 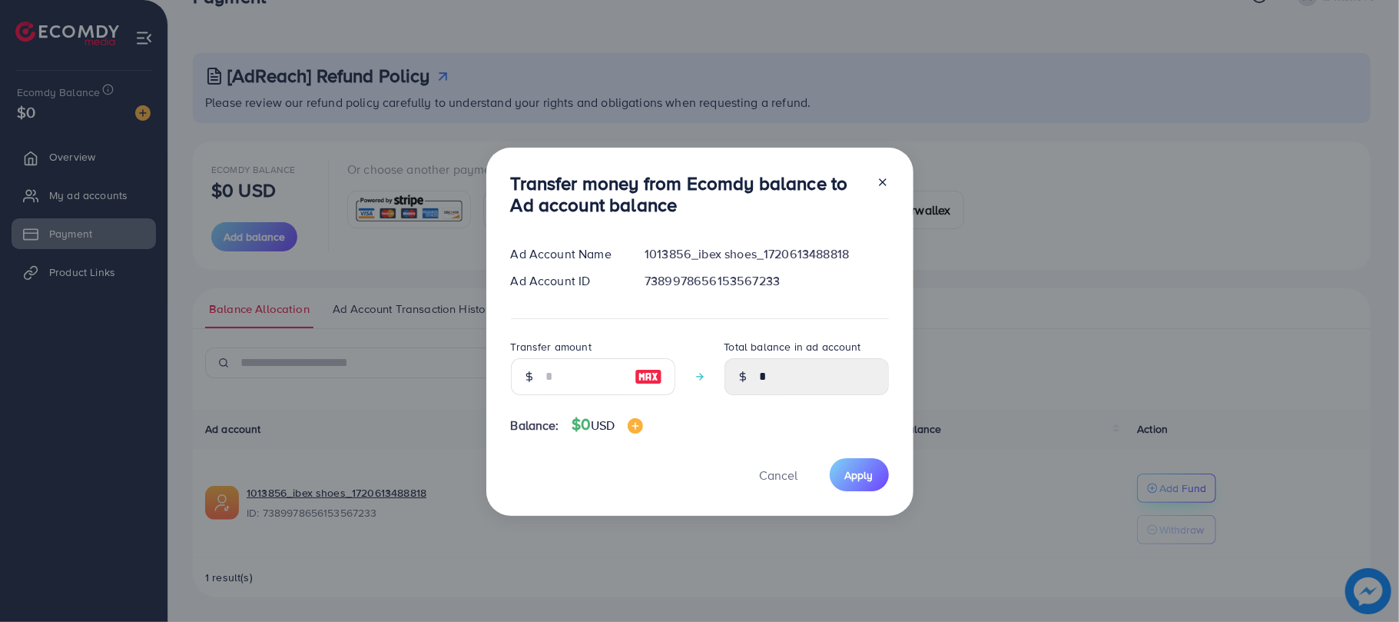 I want to click on div: Ad Account ID, so click(x=566, y=280).